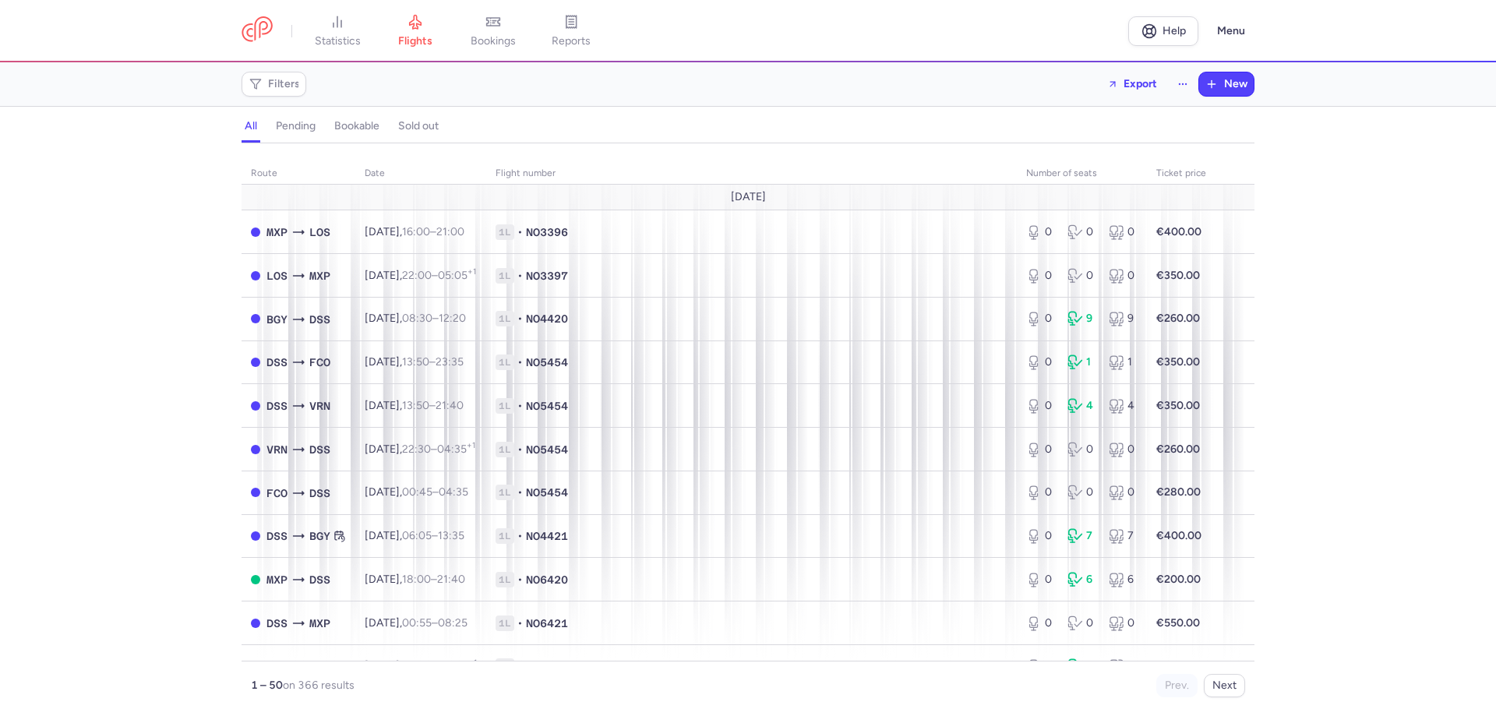 The height and width of the screenshot is (716, 1496). What do you see at coordinates (1177, 665) in the screenshot?
I see `strong: €180.00` at bounding box center [1177, 665].